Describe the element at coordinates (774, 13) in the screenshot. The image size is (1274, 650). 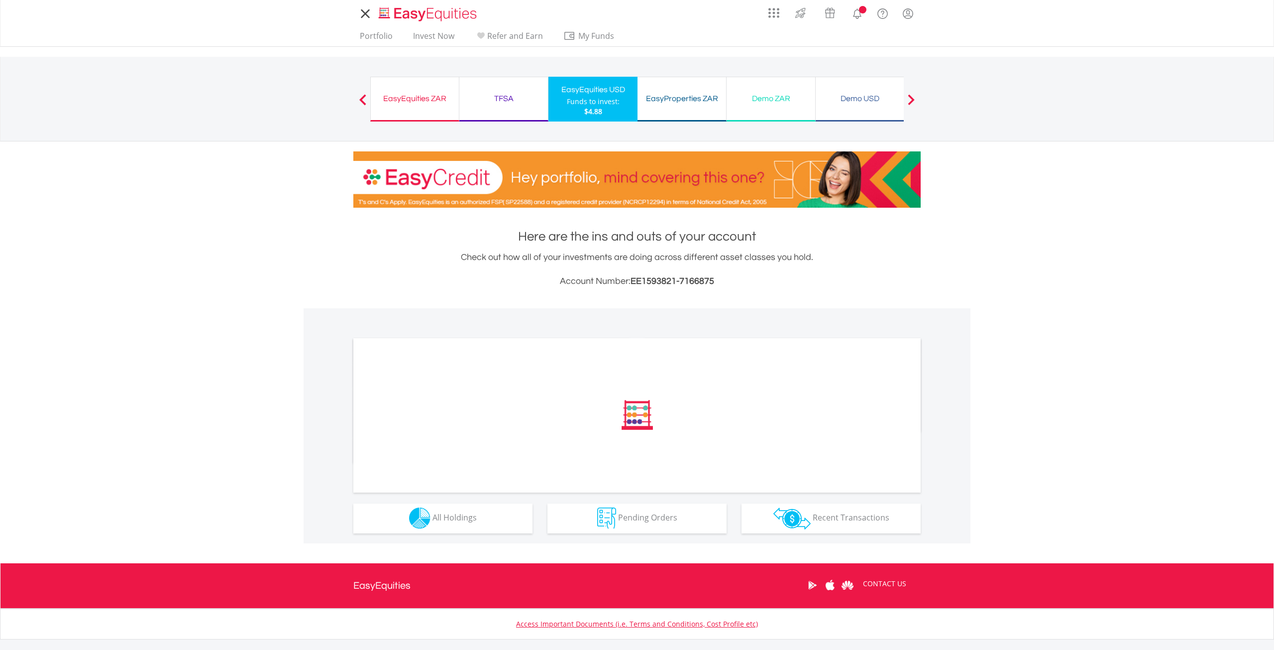
I see `img: grid-menu-icon.svg` at that location.